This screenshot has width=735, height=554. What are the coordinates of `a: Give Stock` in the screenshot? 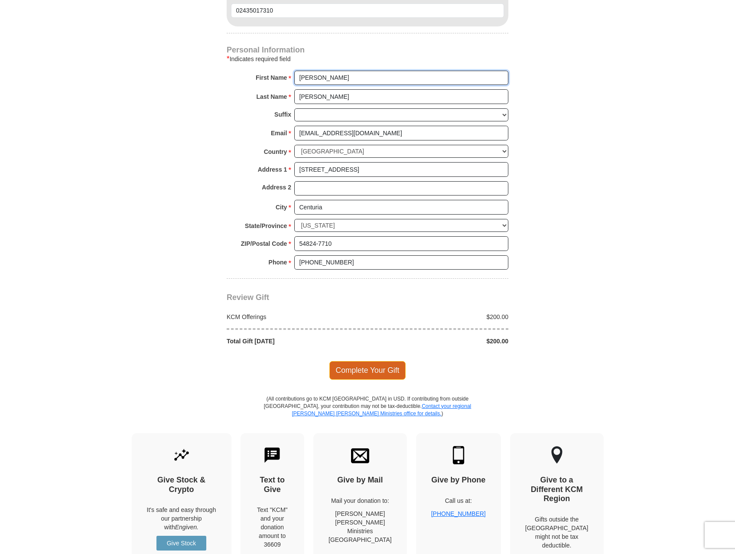 It's located at (181, 543).